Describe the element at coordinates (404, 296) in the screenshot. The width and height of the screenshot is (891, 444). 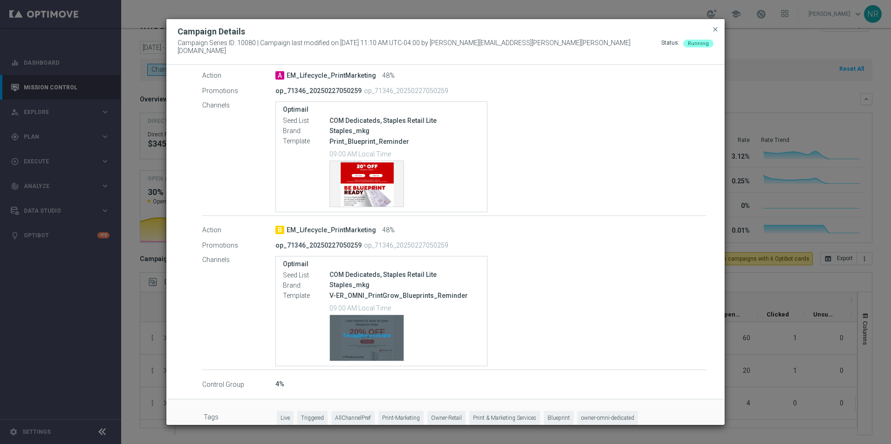
I see `p: V-ER_OMNI_PrintGrow_Blueprints_Reminder` at that location.